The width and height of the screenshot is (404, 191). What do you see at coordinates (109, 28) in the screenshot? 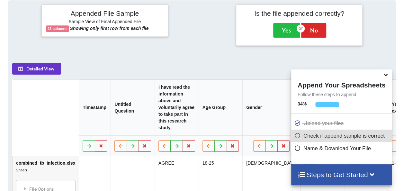
I see `b: Showing only first row from each file` at bounding box center [109, 28].